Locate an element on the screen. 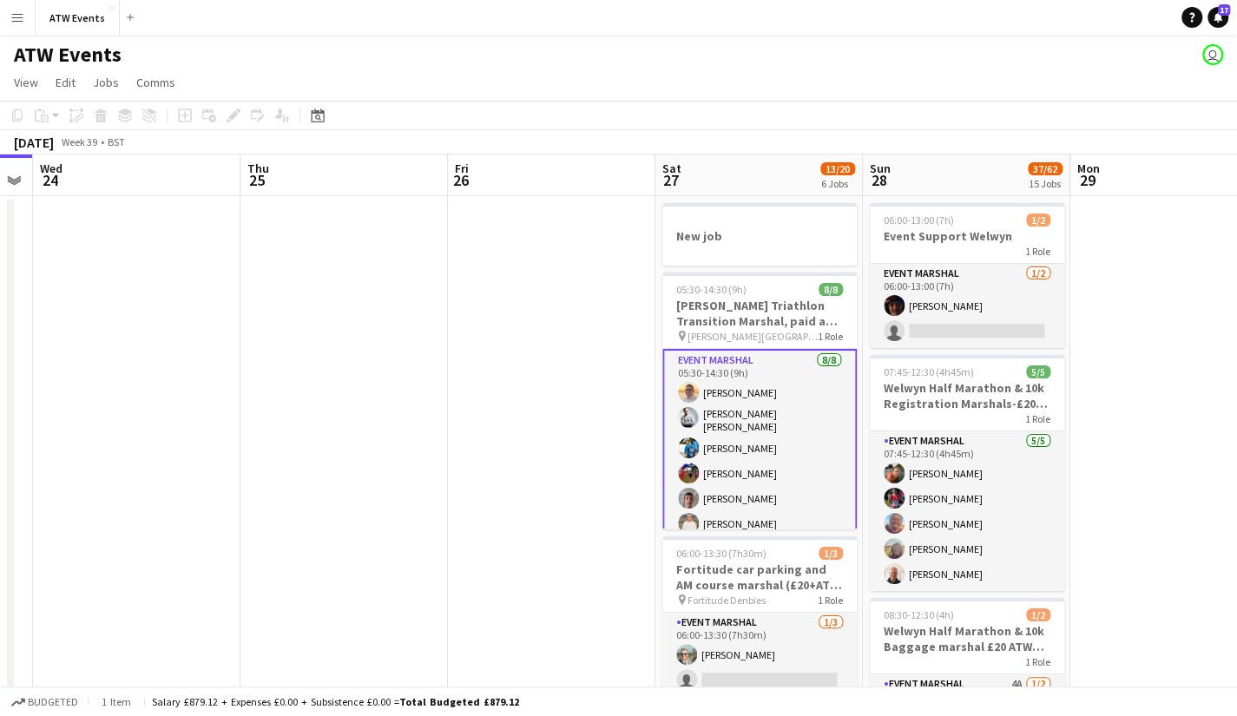 This screenshot has height=716, width=1237. h3: Welwyn Half Marathon & 10k Baggage marshal £20 ATW credits per hour is located at coordinates (967, 639).